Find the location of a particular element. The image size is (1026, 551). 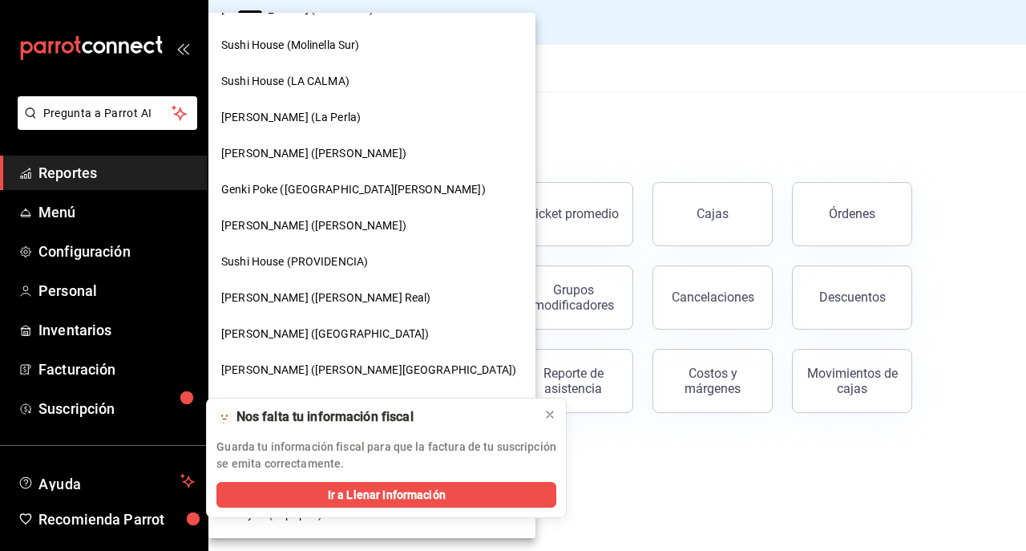

span: Sushi House (PROVIDENCIA) is located at coordinates (294, 261).